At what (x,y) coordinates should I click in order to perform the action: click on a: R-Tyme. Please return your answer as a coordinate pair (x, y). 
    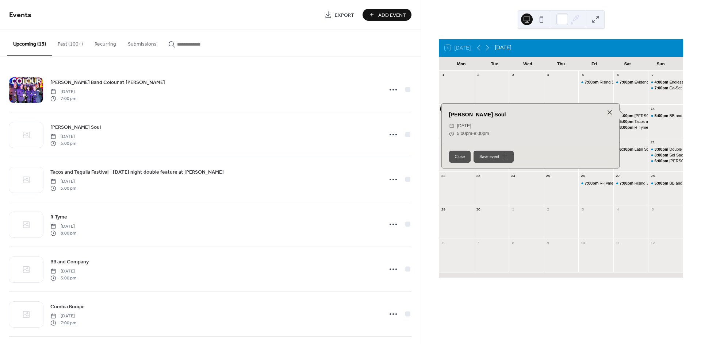
    Looking at the image, I should click on (59, 217).